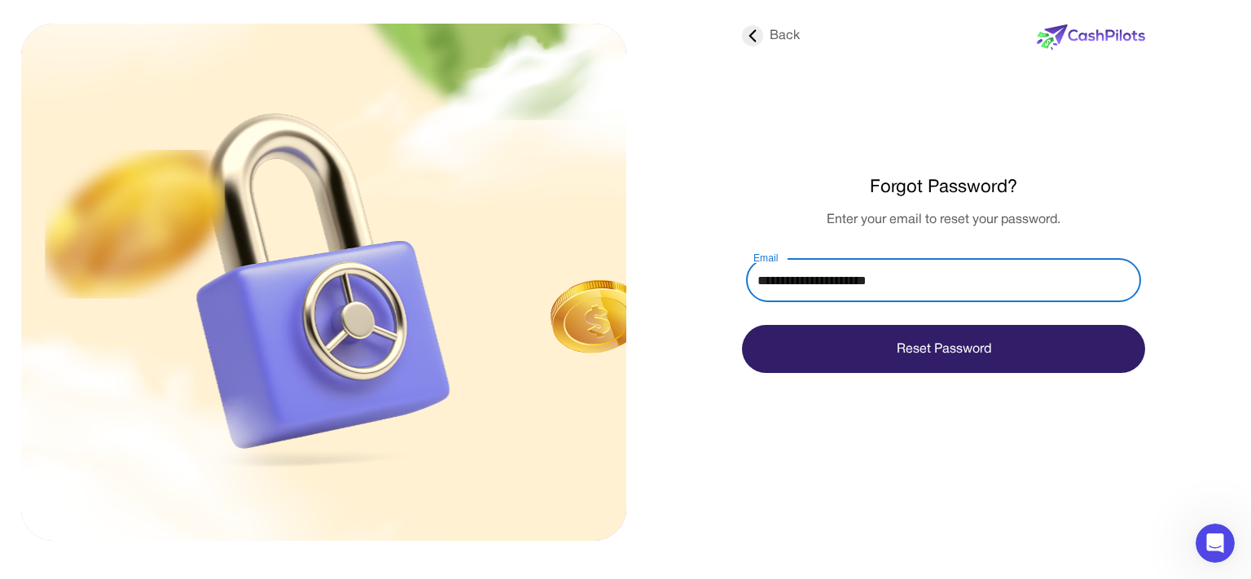 The image size is (1251, 579). I want to click on button: Reset Password, so click(943, 348).